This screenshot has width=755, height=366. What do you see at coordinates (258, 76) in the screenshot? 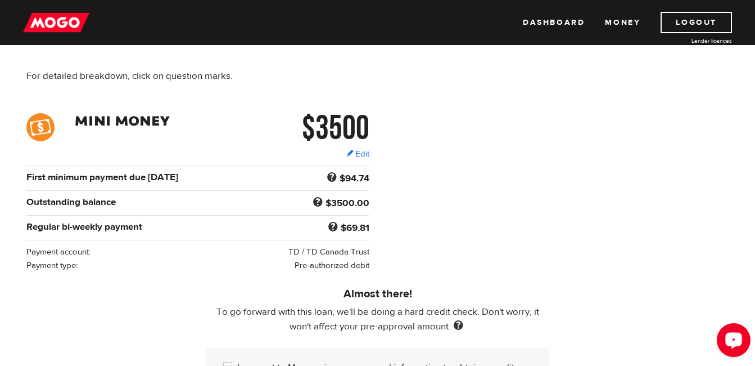
I see `p: For detailed breakdown, click on question marks.` at bounding box center [258, 76].